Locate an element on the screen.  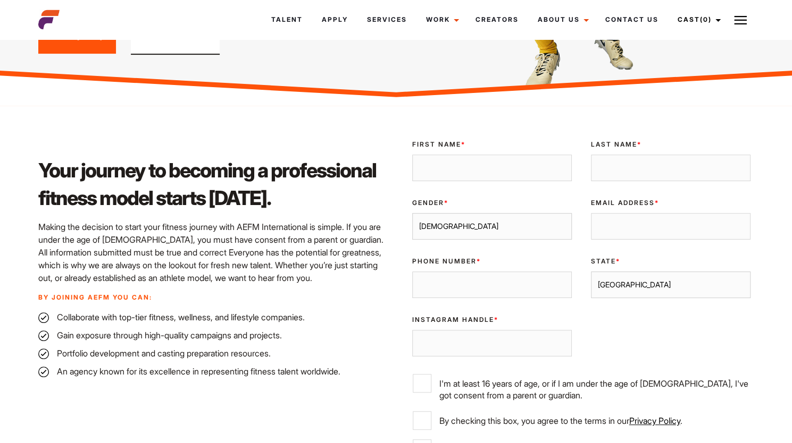
label: Instagram Handle is located at coordinates (492, 320).